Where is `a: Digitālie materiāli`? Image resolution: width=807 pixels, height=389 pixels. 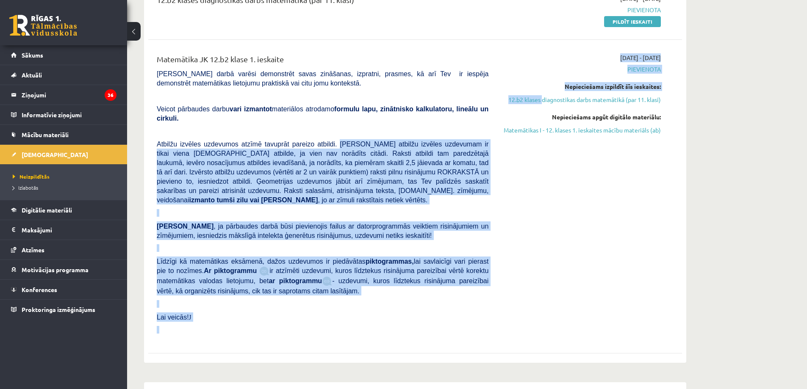
a: Digitālie materiāli is located at coordinates (64, 210).